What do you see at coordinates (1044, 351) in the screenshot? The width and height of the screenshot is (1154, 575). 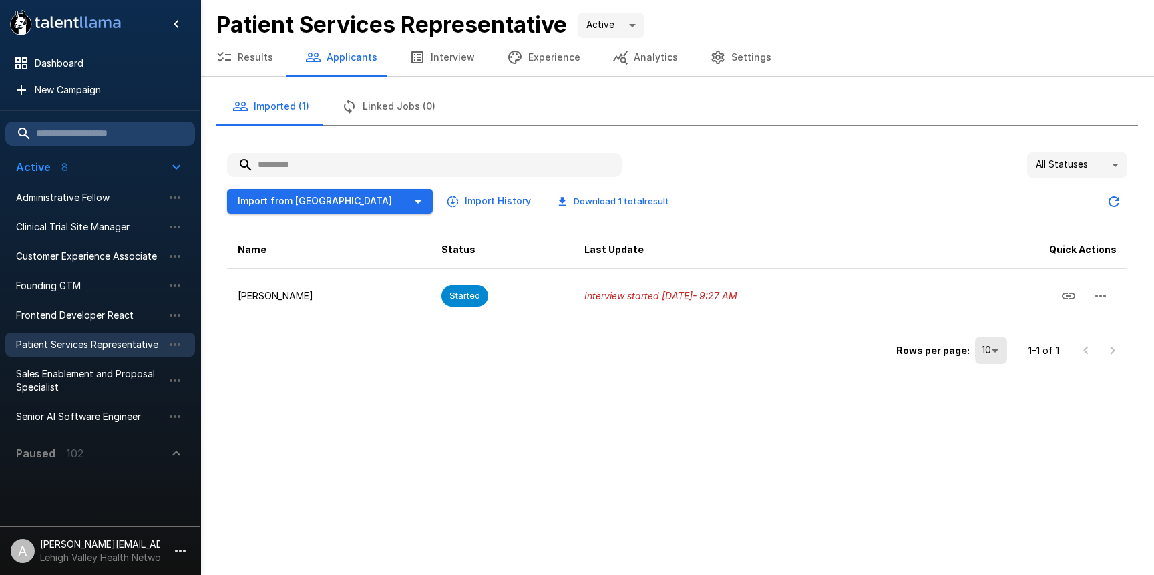 I see `p: 1–1 of 1` at bounding box center [1044, 351].